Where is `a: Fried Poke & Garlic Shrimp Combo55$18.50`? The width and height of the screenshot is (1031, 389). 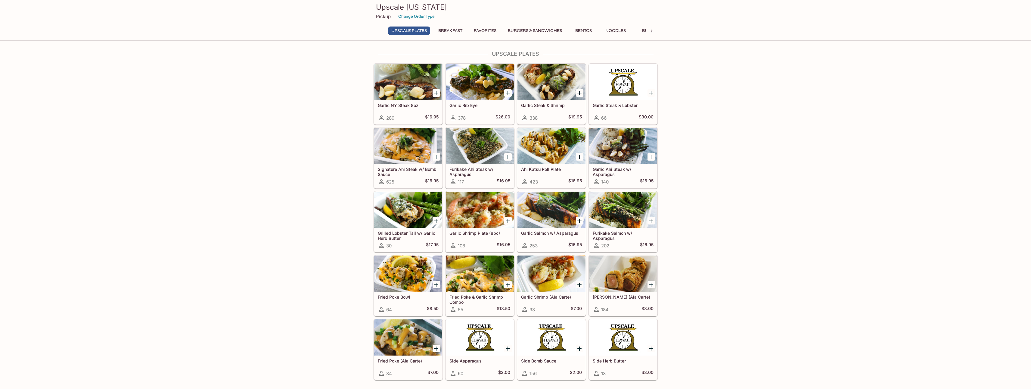
a: Fried Poke & Garlic Shrimp Combo55$18.50 is located at coordinates (480, 285).